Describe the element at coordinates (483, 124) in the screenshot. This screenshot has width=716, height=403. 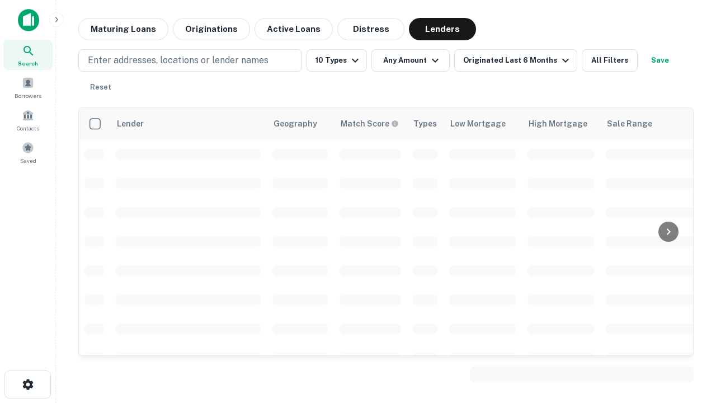
I see `th: Low Mortgage` at that location.